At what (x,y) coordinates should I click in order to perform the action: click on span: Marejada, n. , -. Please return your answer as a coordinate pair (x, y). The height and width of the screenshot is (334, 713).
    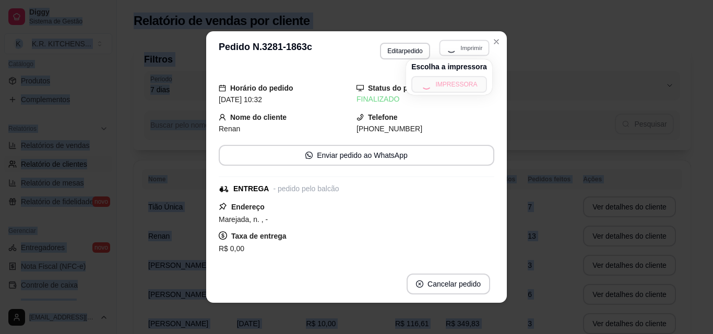
    Looking at the image, I should click on (243, 220).